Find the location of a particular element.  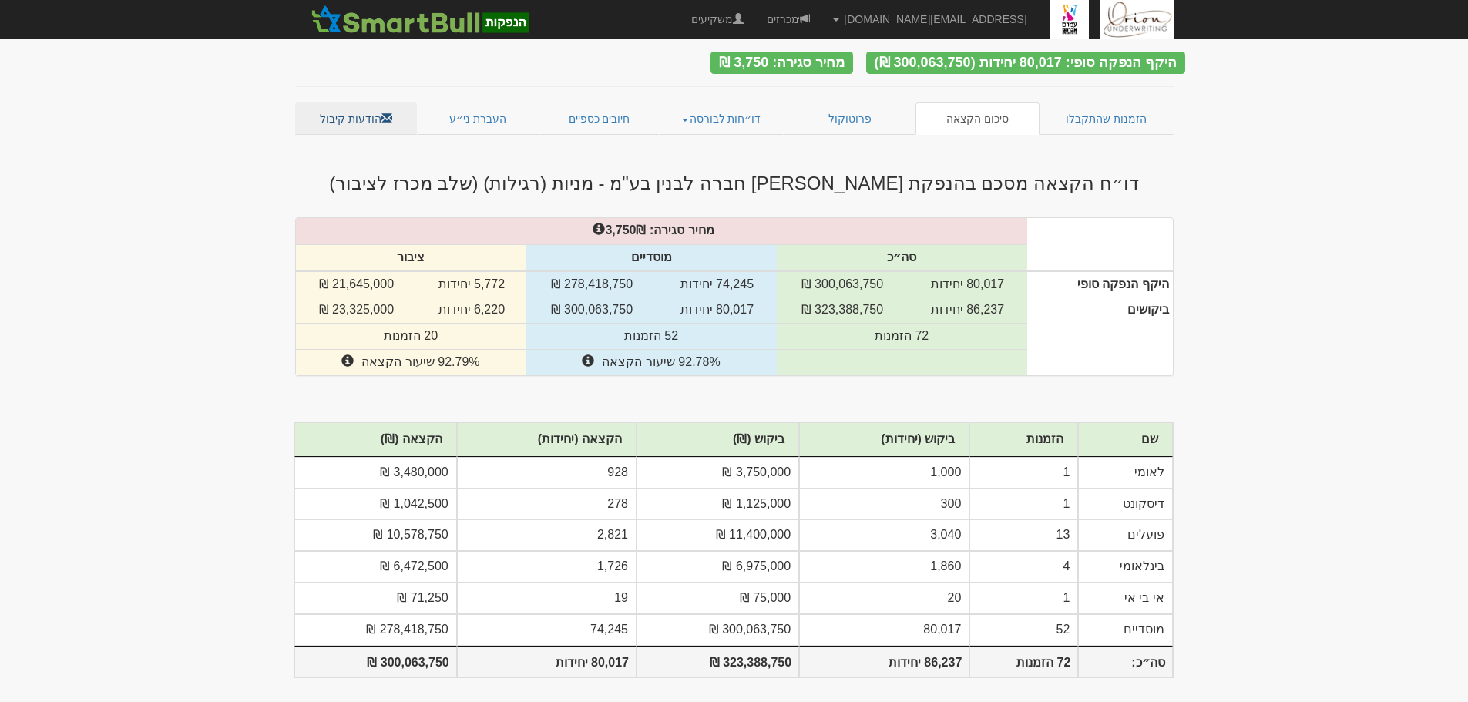

td: 1,000 is located at coordinates (884, 472).